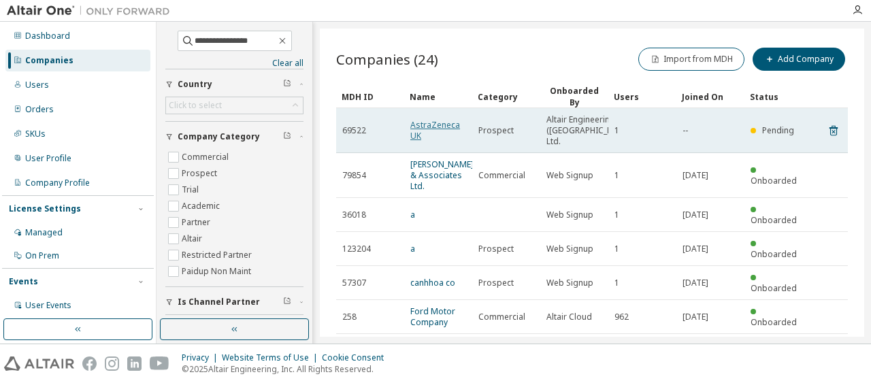 This screenshot has width=871, height=383. I want to click on button: Is Channel Partner, so click(234, 302).